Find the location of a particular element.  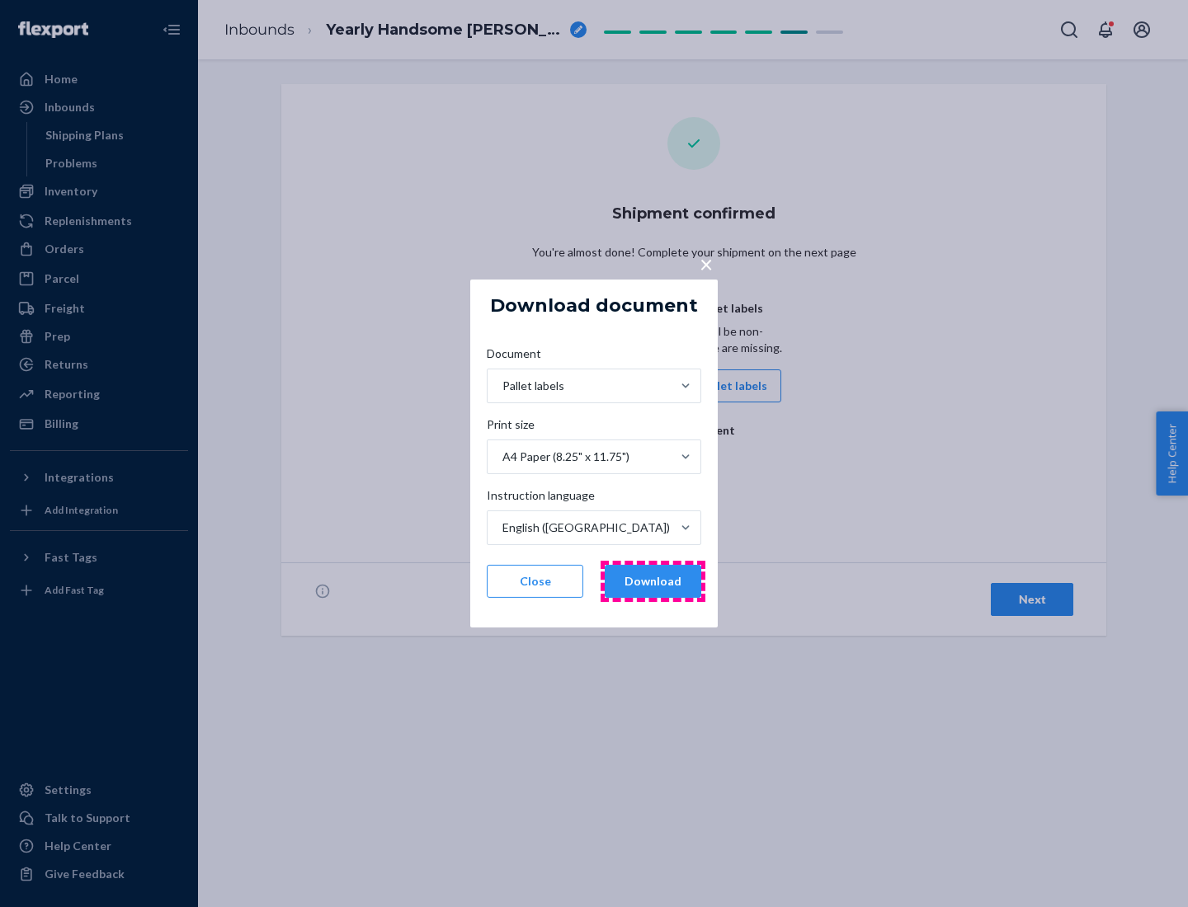

span: Instruction language is located at coordinates (540, 499).